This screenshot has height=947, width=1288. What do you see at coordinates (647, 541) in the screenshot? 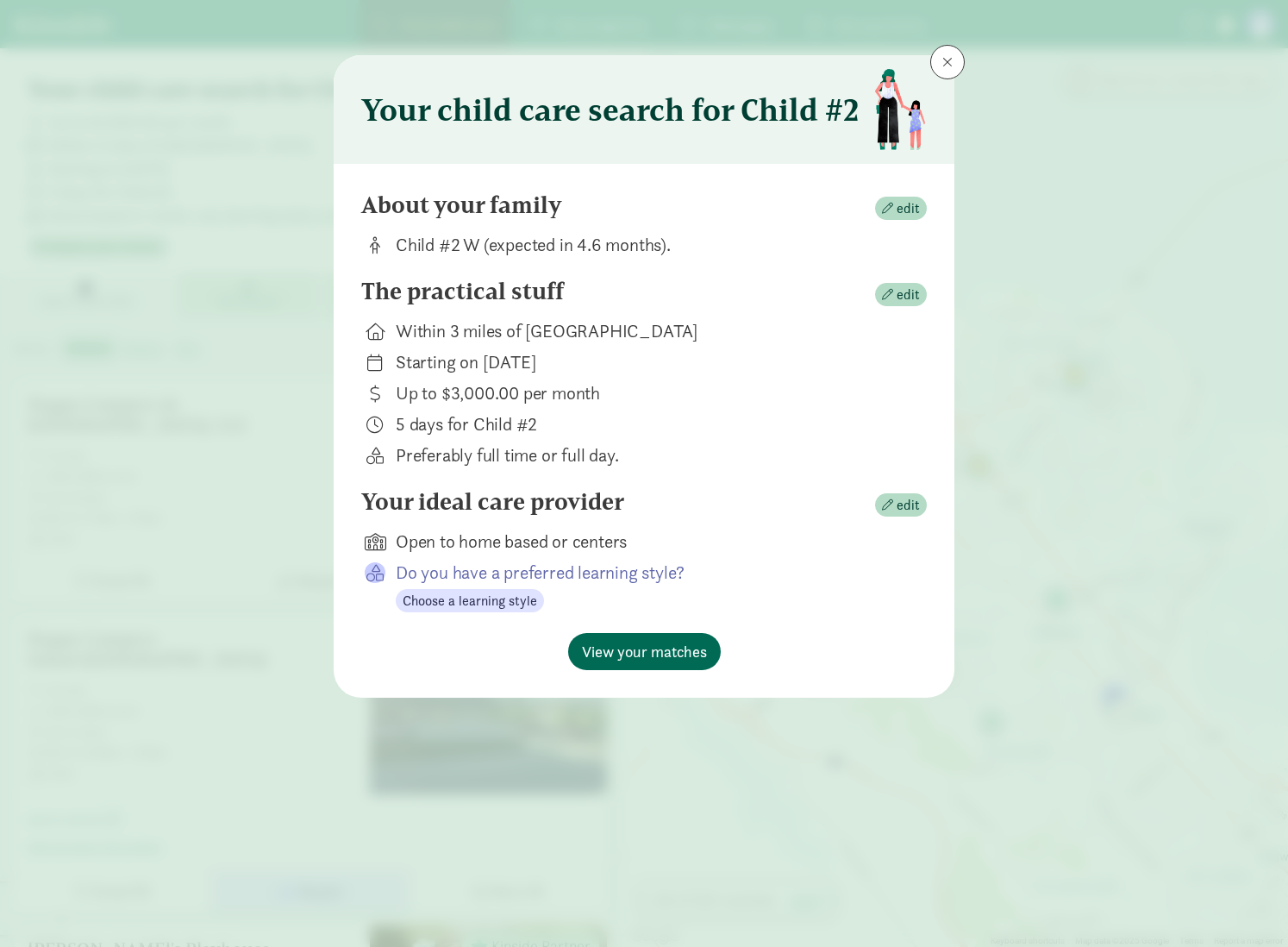
I see `div: Open to home based or centers` at bounding box center [647, 541].